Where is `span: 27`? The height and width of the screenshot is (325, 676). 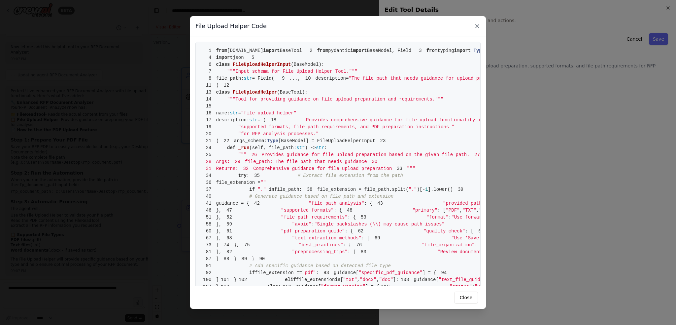
span: 27 is located at coordinates (478, 155).